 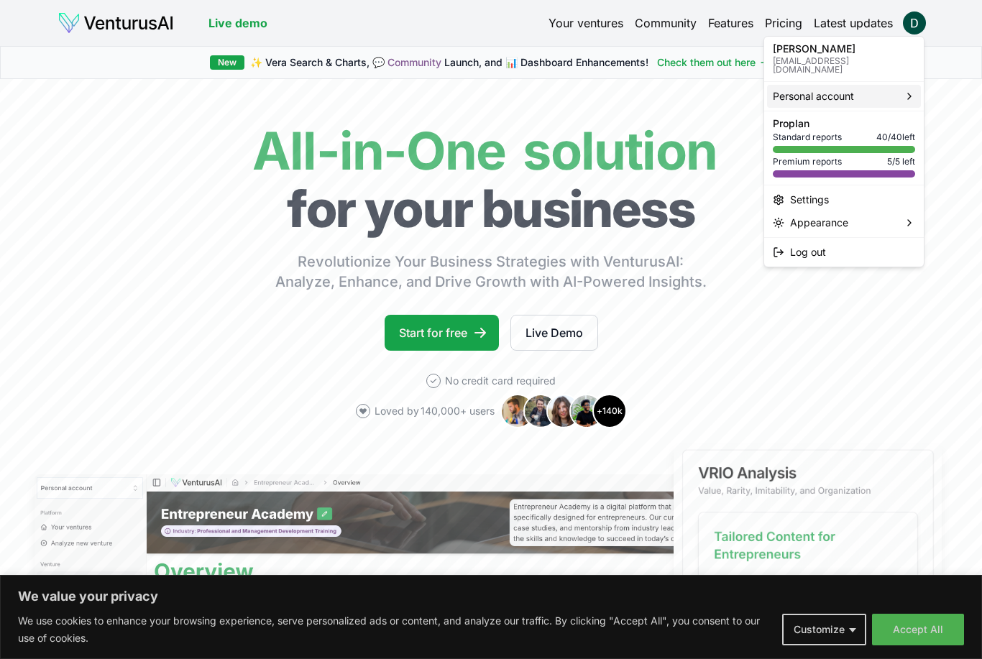 I want to click on span: Personal account, so click(x=813, y=96).